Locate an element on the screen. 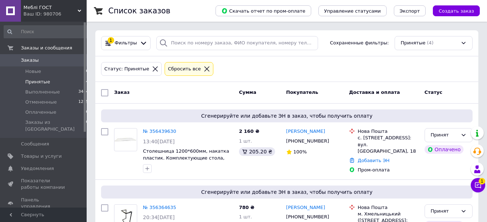 The image size is (487, 222). span: Заказы is located at coordinates (30, 60).